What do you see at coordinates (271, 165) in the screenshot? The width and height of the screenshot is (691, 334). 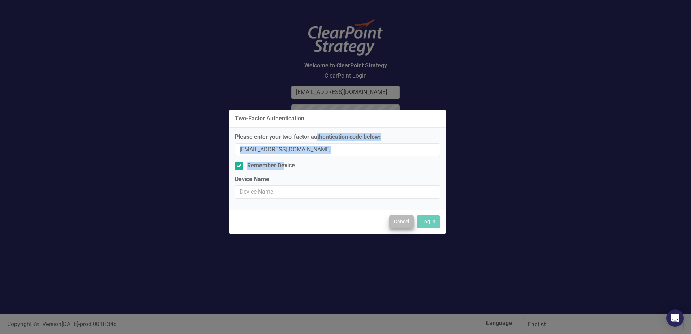 I see `div: Remember Device` at bounding box center [271, 165].